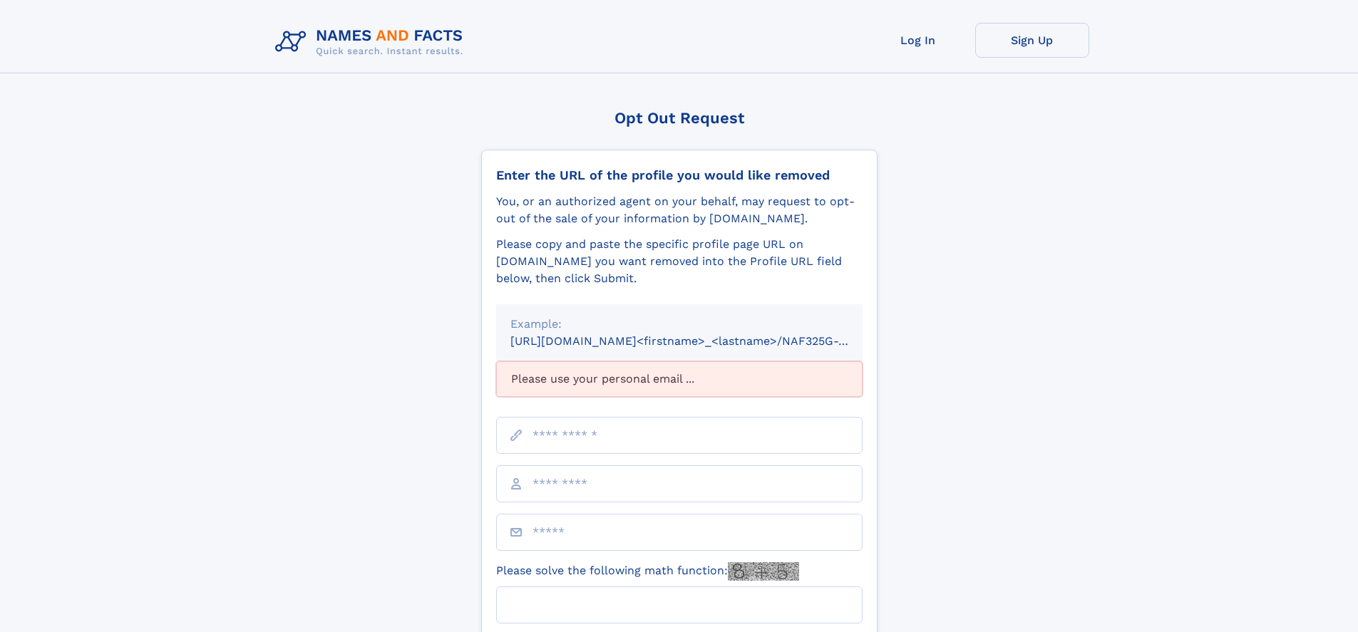  Describe the element at coordinates (1032, 40) in the screenshot. I see `a: Sign Up` at that location.